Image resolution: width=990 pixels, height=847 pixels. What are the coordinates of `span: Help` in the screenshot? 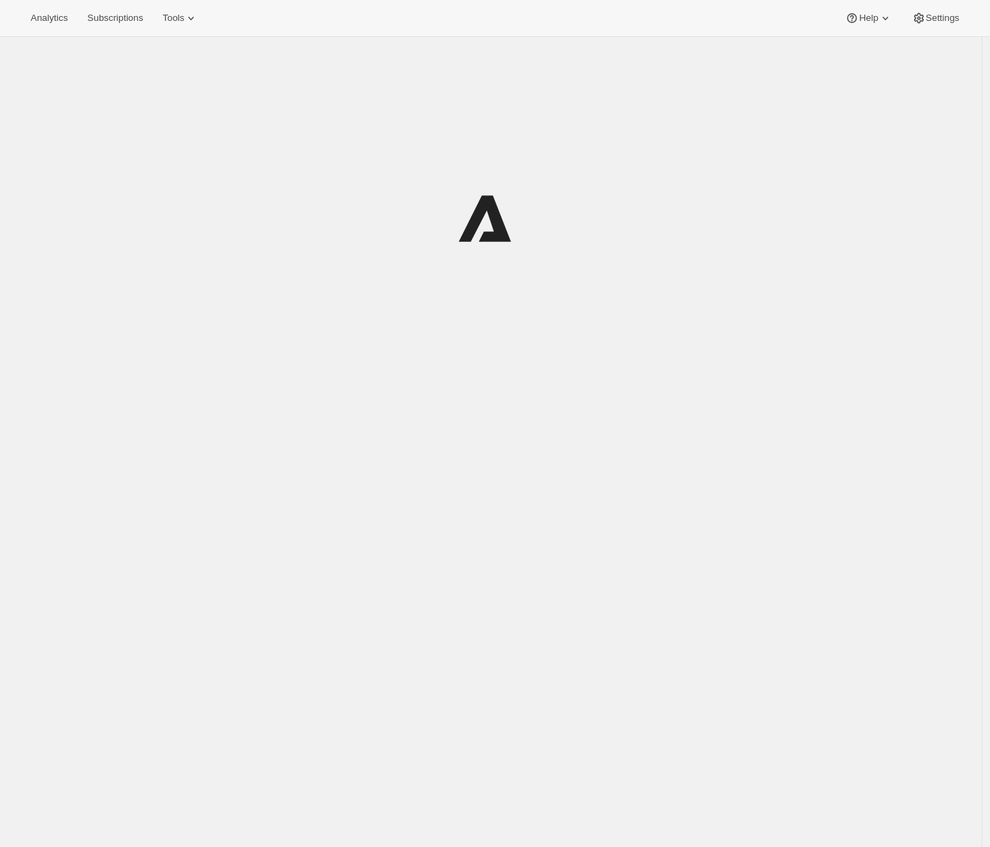 It's located at (868, 18).